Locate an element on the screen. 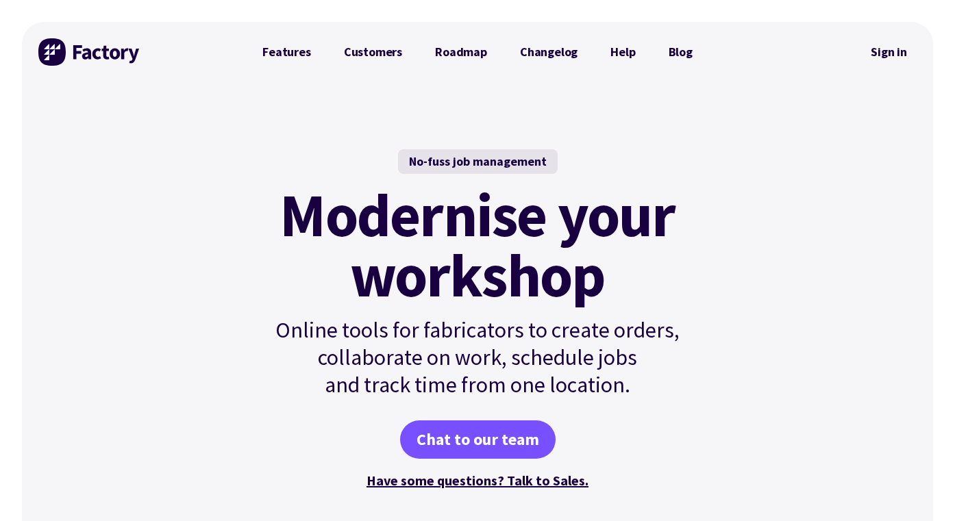  a: Have some questions? Talk to Sales. is located at coordinates (478, 480).